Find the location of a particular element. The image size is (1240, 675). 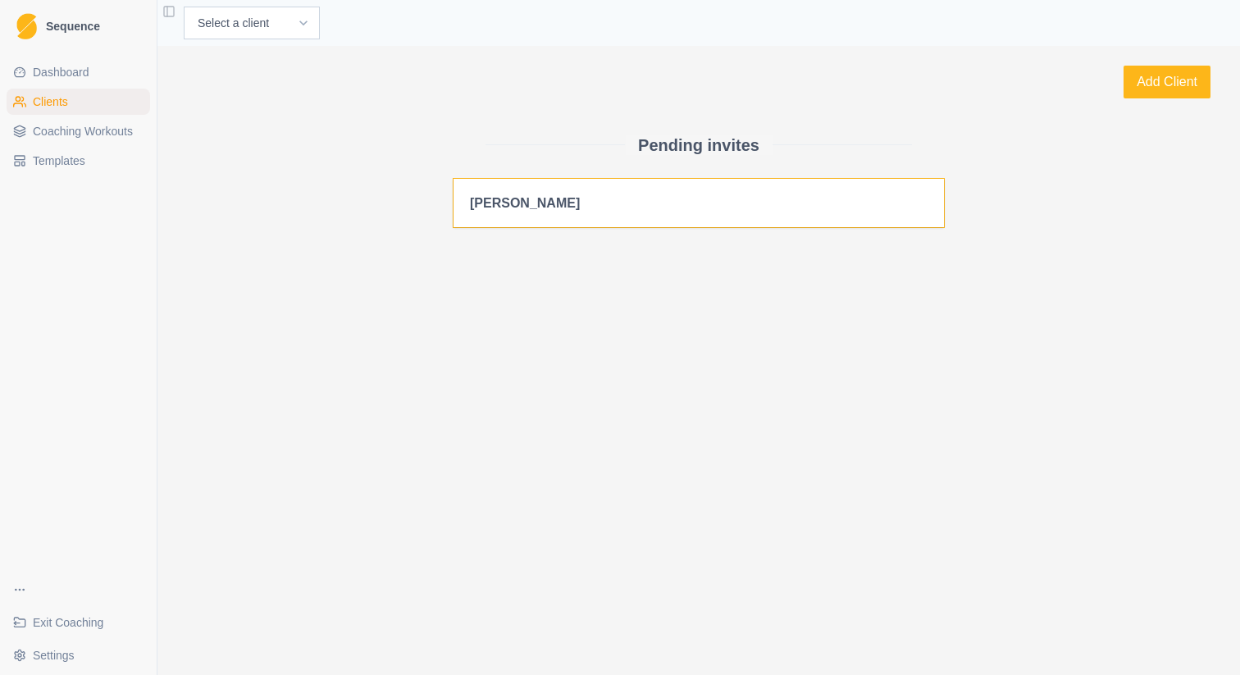

span: Templates is located at coordinates (59, 161).